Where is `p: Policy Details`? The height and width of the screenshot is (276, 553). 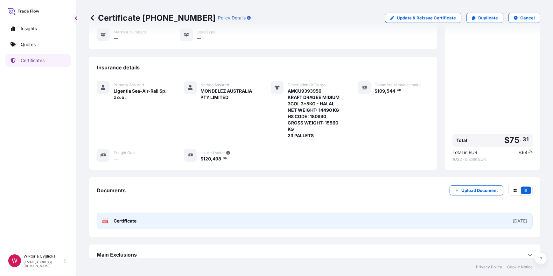
p: Policy Details is located at coordinates (231, 18).